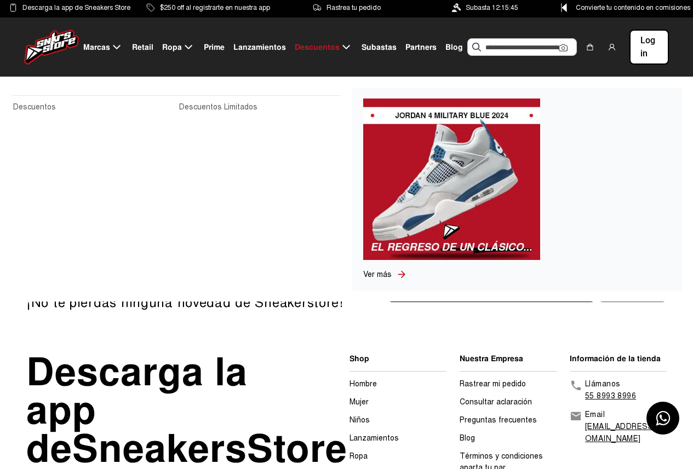 The image size is (693, 469). Describe the element at coordinates (93, 107) in the screenshot. I see `a: Descuentos` at that location.